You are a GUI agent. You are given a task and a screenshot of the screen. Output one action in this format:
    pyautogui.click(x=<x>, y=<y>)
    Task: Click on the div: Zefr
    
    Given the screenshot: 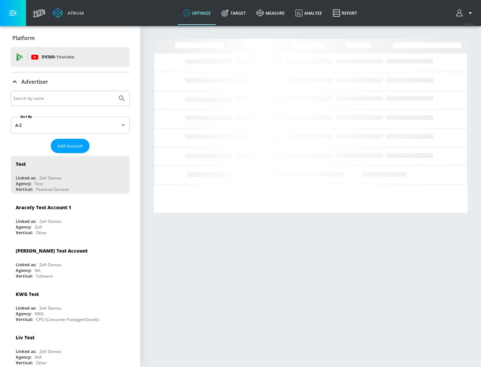 What is the action you would take?
    pyautogui.click(x=38, y=227)
    